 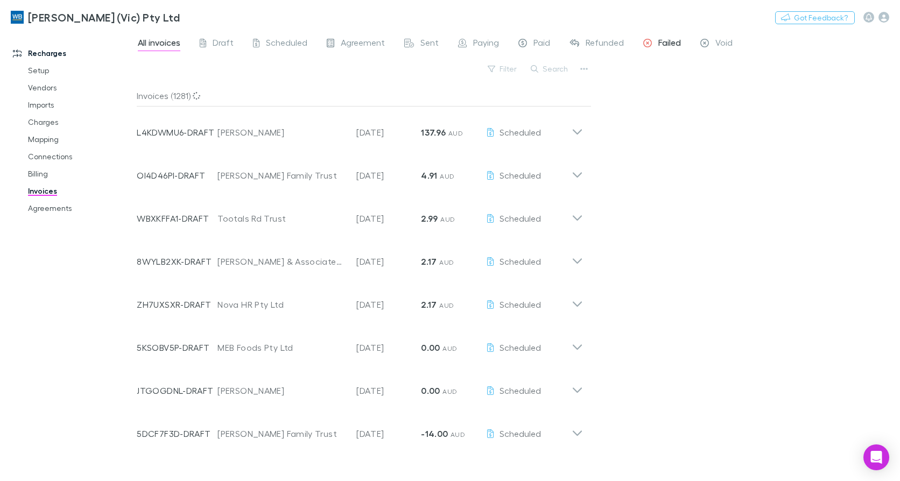 I want to click on div: Tootals Rd Trust, so click(x=281, y=218).